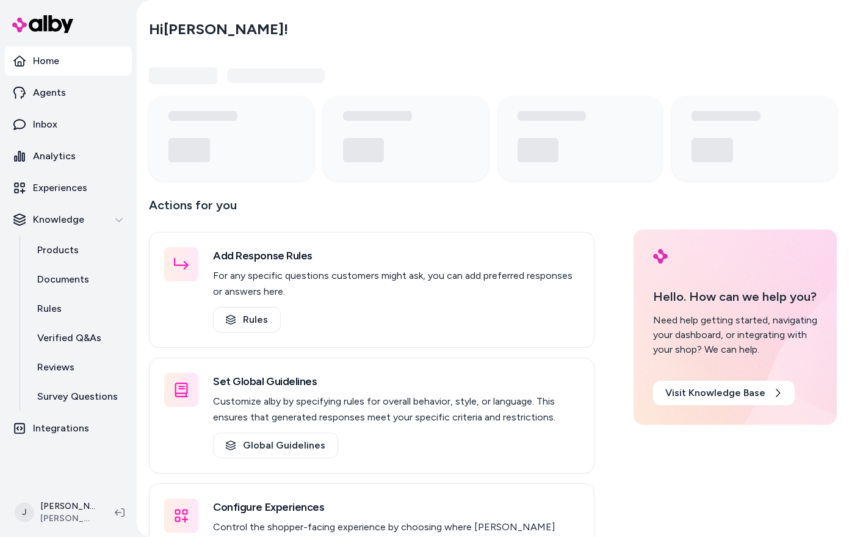 This screenshot has height=537, width=849. Describe the element at coordinates (78, 397) in the screenshot. I see `p: Survey Questions` at that location.